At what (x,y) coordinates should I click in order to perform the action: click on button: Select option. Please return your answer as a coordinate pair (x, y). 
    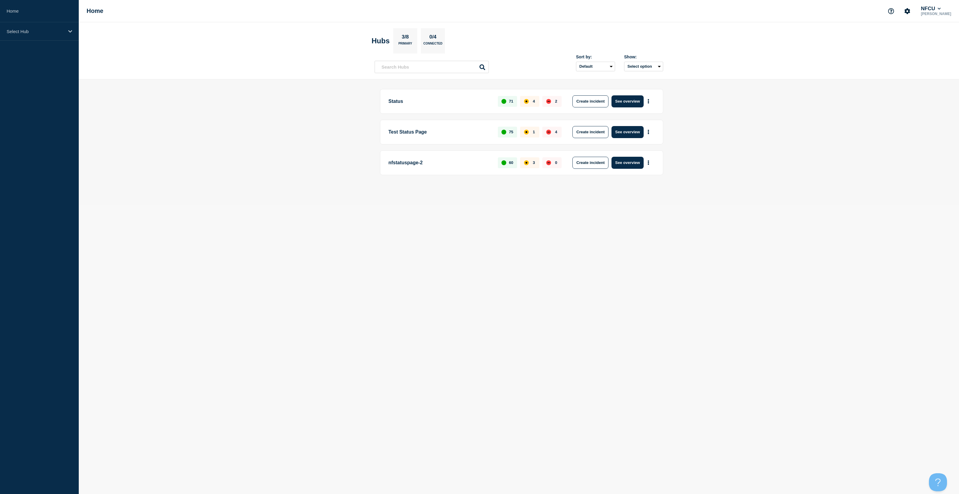
    Looking at the image, I should click on (644, 66).